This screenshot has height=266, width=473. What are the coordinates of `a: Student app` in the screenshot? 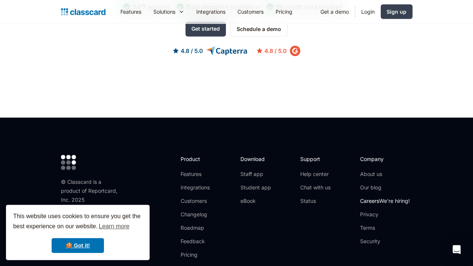 It's located at (256, 188).